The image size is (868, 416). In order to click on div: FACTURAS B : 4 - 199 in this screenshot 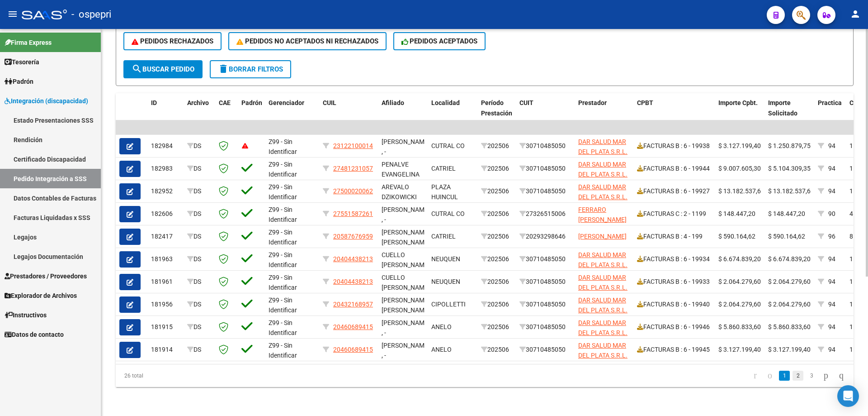, I will do `click(674, 236)`.